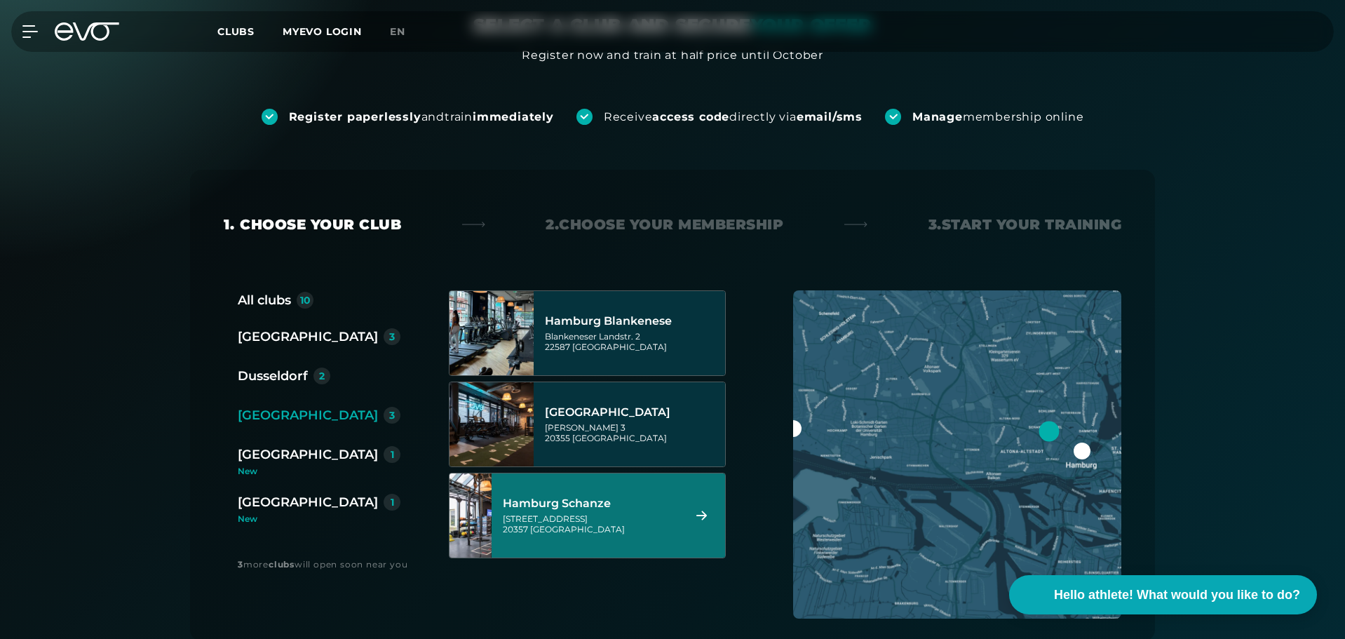 The width and height of the screenshot is (1345, 639). Describe the element at coordinates (322, 32) in the screenshot. I see `a: MYEVO LOGIN` at that location.